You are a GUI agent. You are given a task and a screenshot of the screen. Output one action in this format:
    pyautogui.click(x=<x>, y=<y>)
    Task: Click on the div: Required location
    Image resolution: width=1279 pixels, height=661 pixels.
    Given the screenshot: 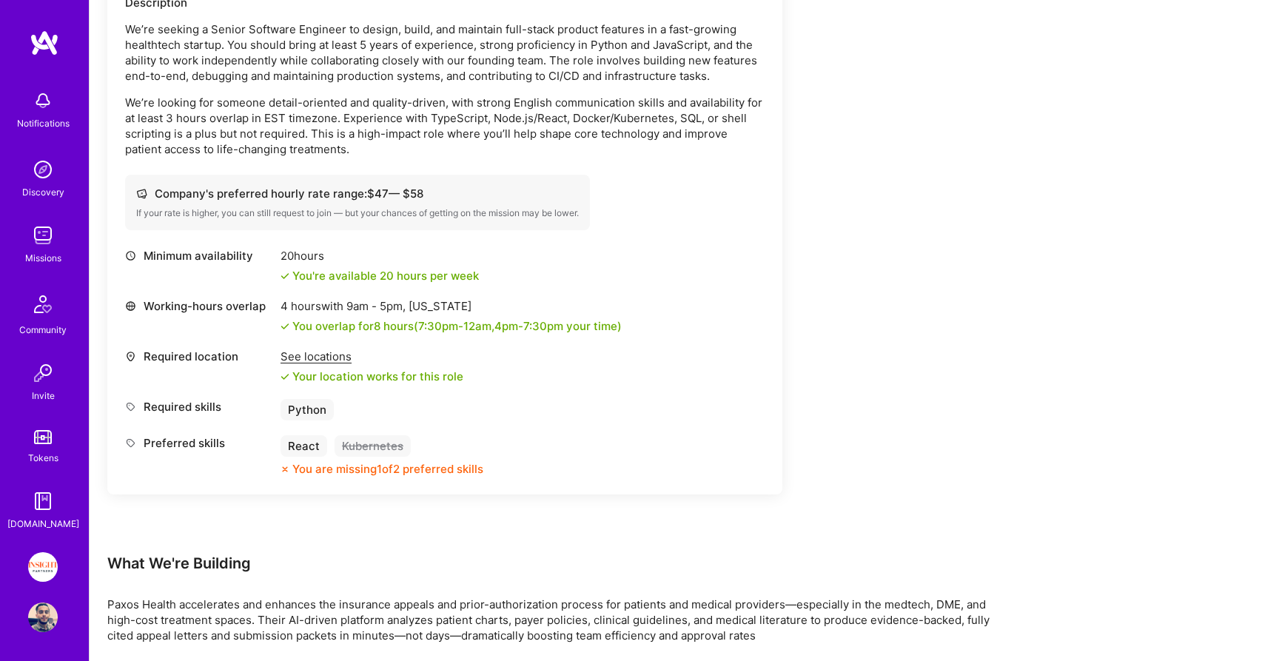 What is the action you would take?
    pyautogui.click(x=199, y=356)
    